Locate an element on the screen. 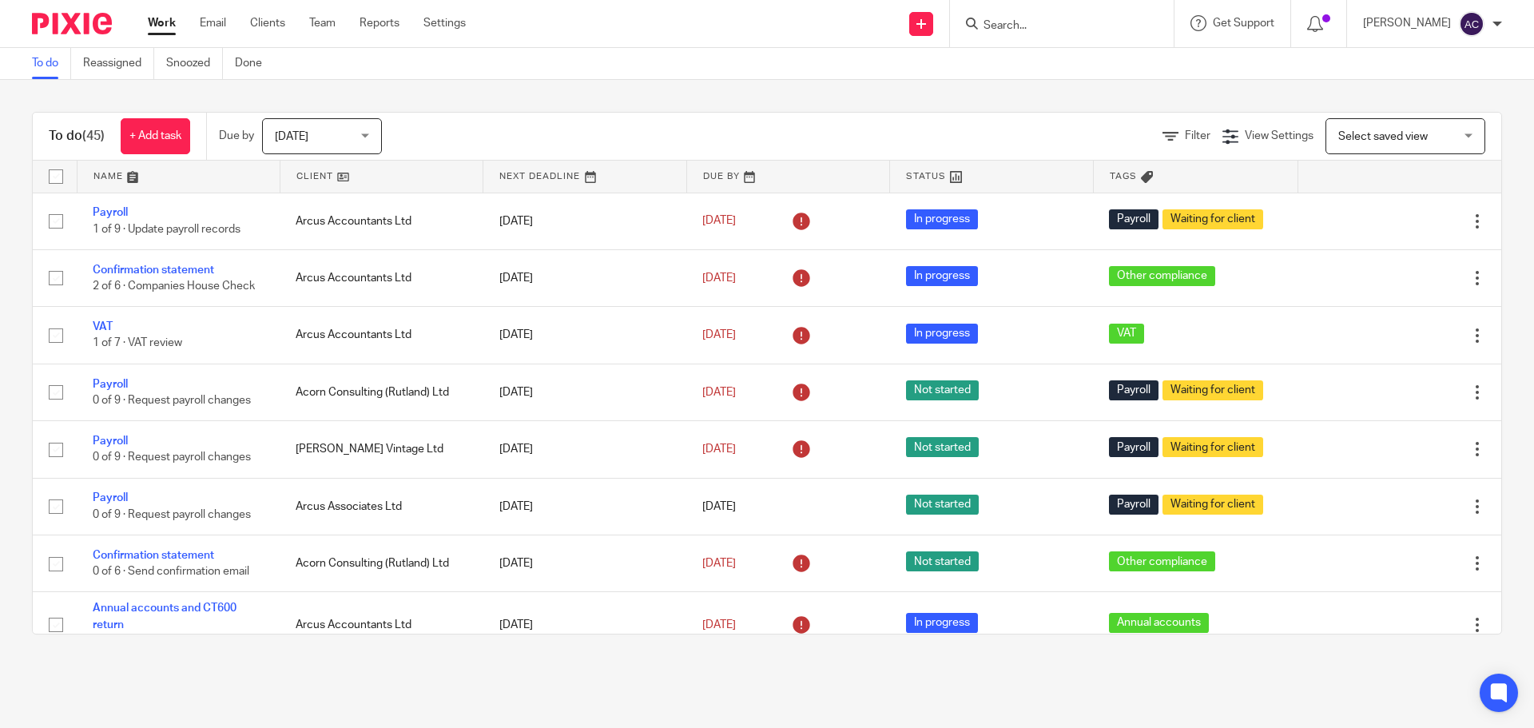 The image size is (1534, 728). a: Clients is located at coordinates (268, 23).